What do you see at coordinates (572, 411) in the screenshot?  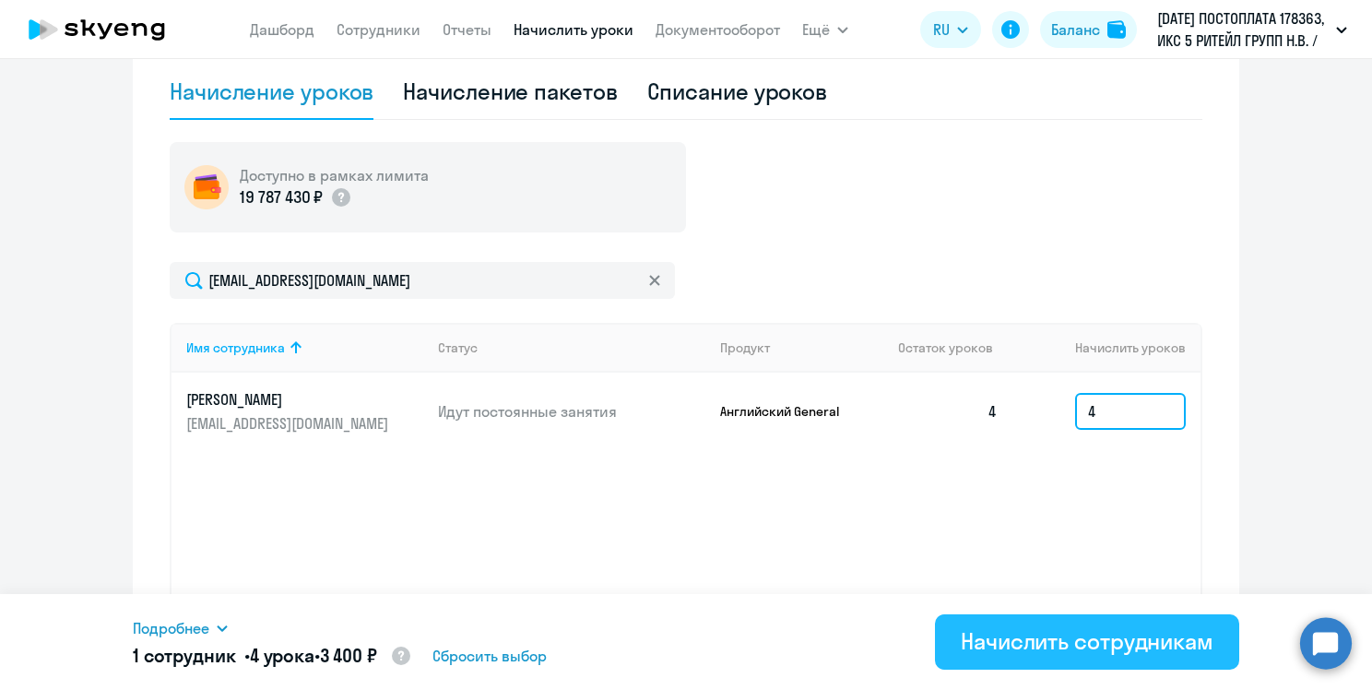 I see `p: Идут постоянные занятия` at bounding box center [572, 411].